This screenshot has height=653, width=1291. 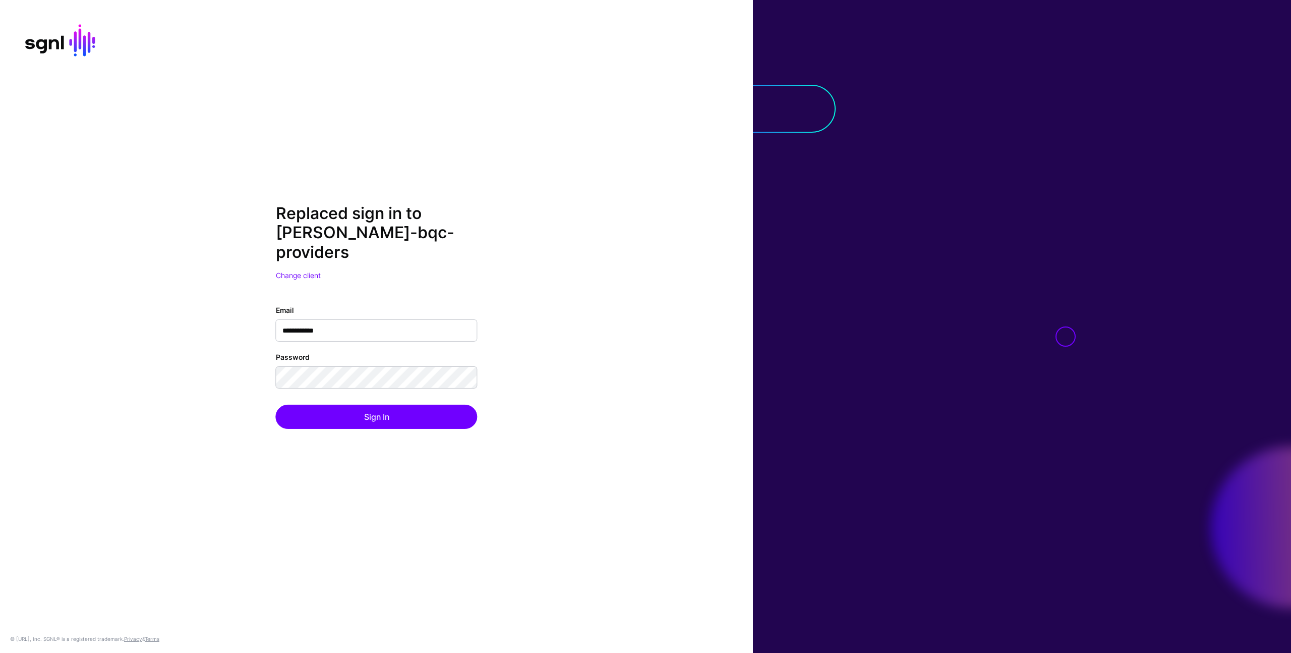 I want to click on a: Privacy, so click(x=133, y=638).